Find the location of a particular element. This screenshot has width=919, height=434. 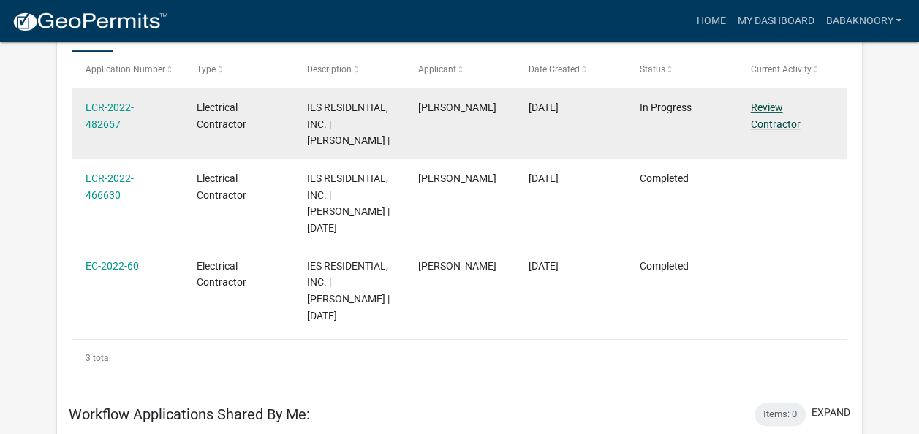

span: IES RESIDENTIAL, INC. | Babak Noory | 10/25/2025 is located at coordinates (348, 291).